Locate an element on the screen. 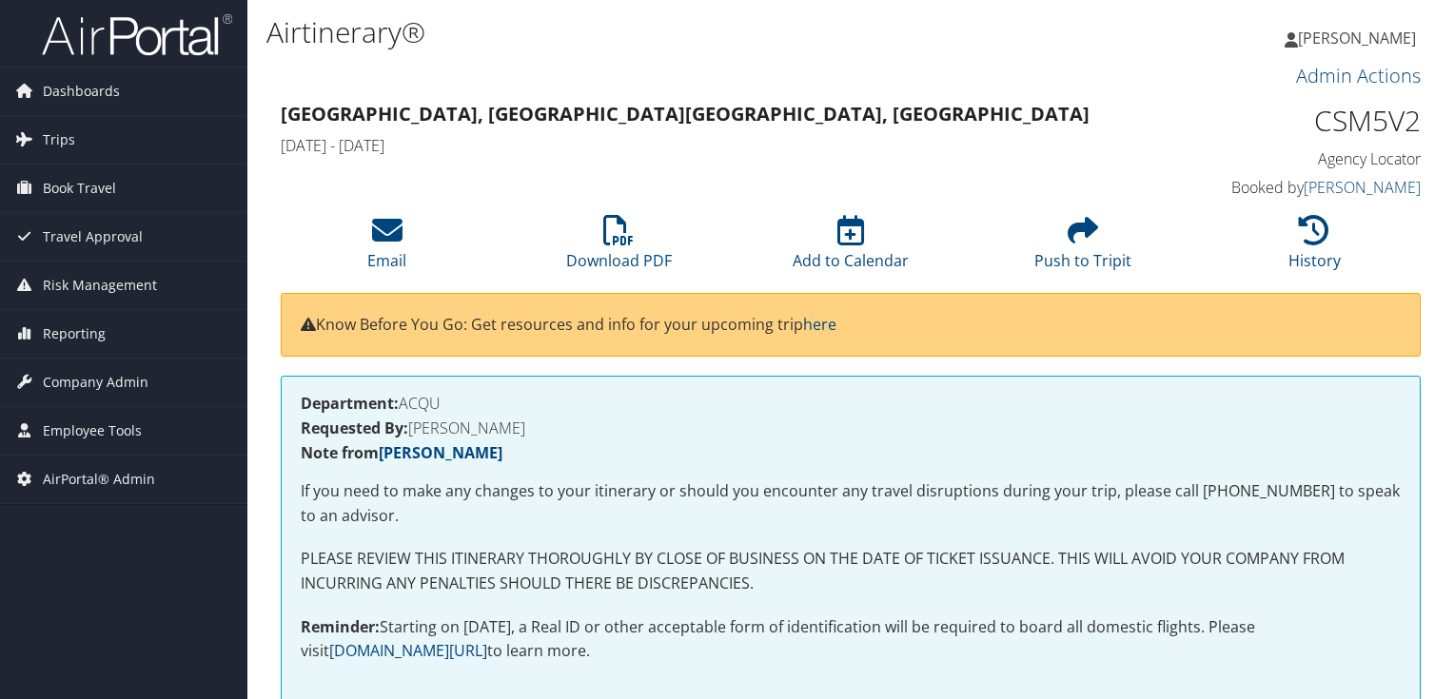 Image resolution: width=1454 pixels, height=699 pixels. a: Add to Calendar is located at coordinates (850, 248).